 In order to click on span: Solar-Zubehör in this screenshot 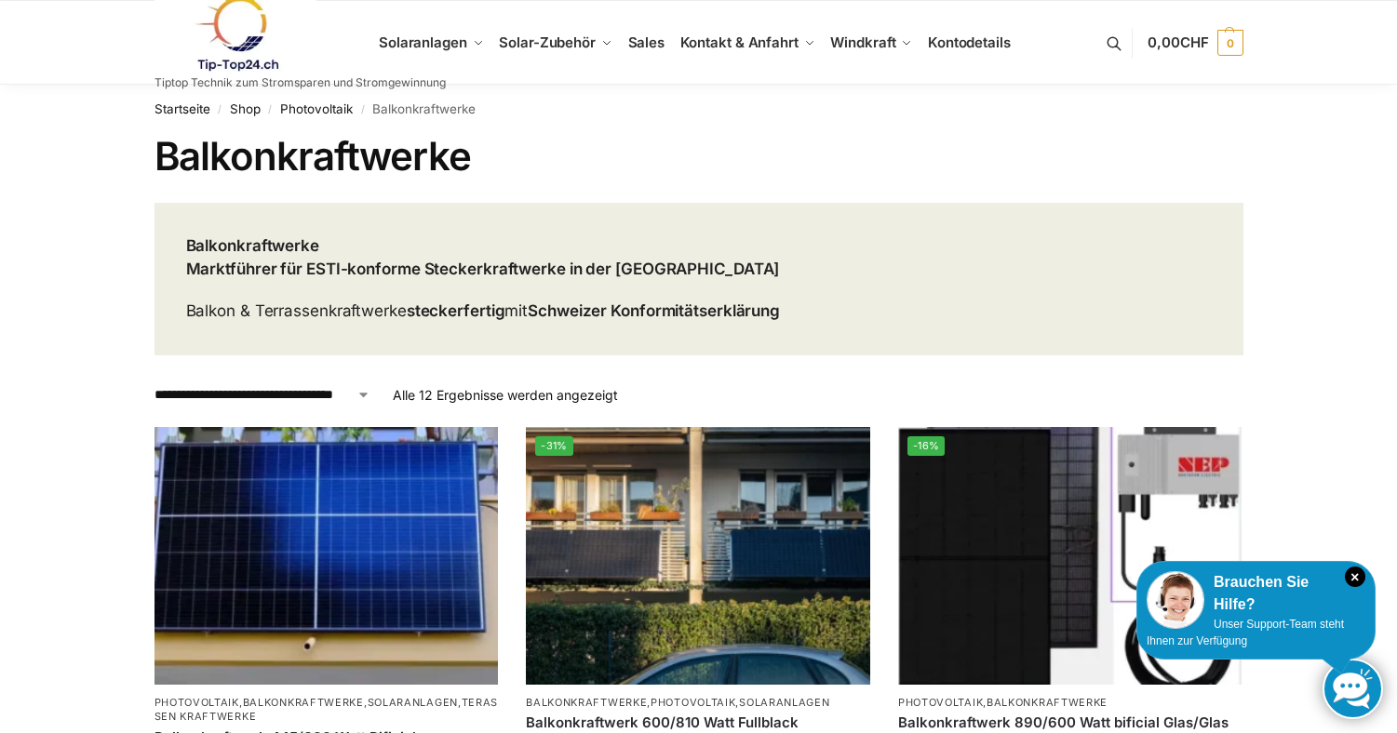, I will do `click(547, 42)`.